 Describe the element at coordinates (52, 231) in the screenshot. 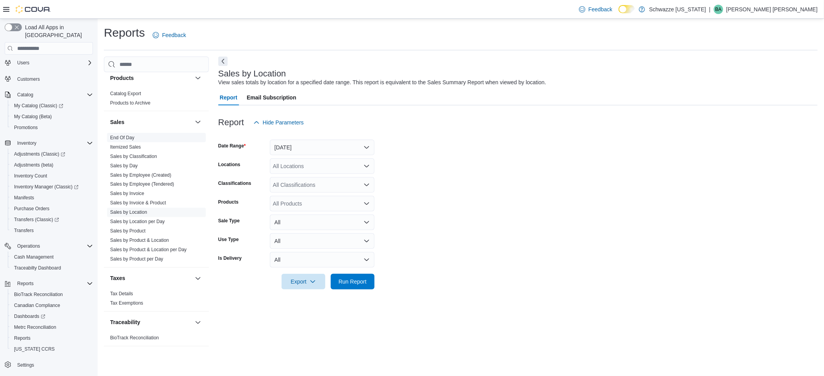

I see `button: Transfers` at that location.